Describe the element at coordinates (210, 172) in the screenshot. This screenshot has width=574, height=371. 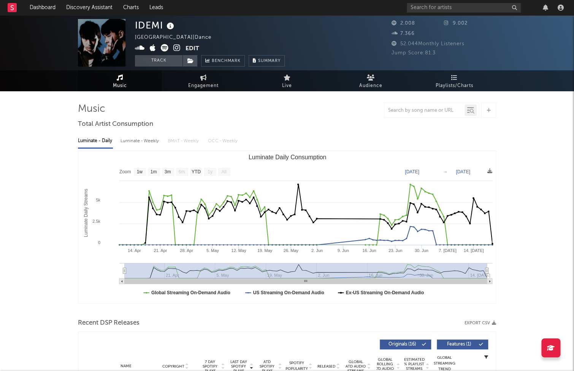
I see `text: 1y` at that location.